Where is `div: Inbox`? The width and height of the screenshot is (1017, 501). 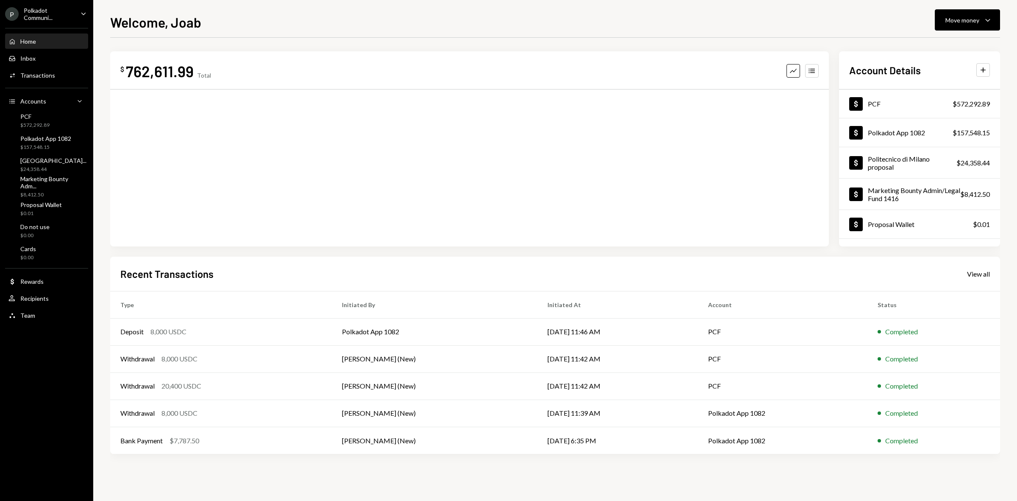 div: Inbox is located at coordinates (28, 58).